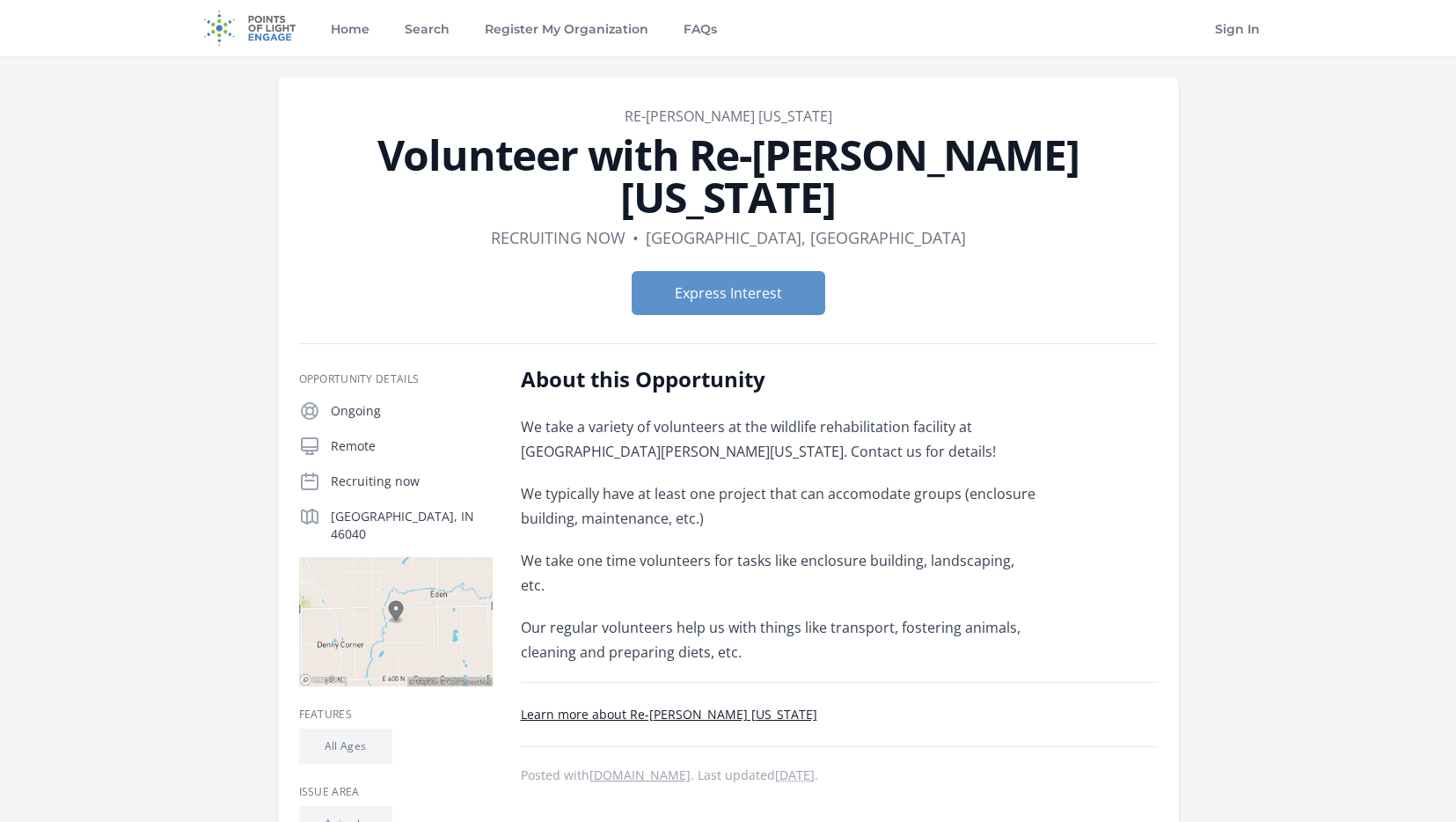 The height and width of the screenshot is (822, 1456). I want to click on h3: Features, so click(396, 715).